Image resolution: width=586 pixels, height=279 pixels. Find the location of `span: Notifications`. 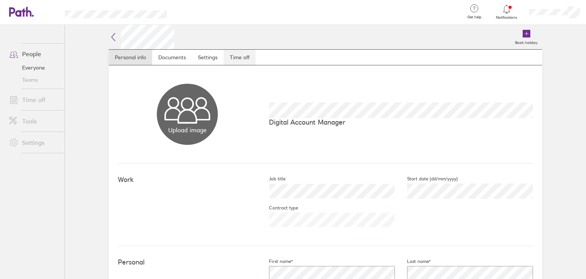

span: Notifications is located at coordinates (507, 18).